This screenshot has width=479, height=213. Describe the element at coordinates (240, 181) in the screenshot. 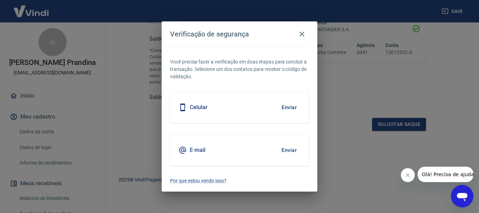

I see `p: Por que estou vendo isso?` at that location.